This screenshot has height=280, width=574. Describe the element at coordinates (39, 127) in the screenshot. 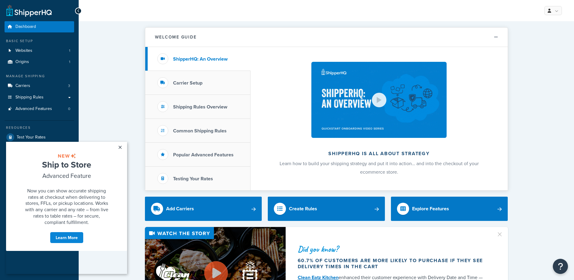

I see `div: Resources` at that location.